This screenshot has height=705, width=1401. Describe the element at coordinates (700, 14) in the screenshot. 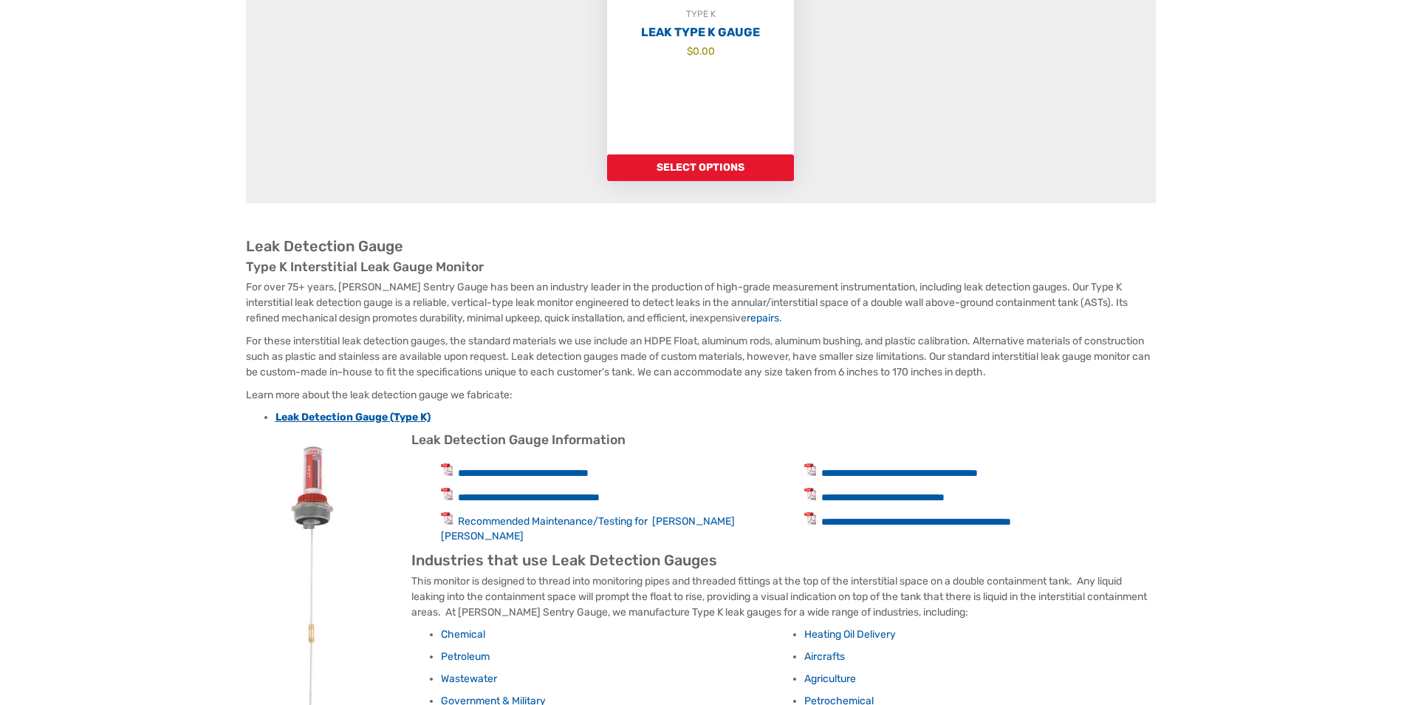

I see `div: TYPE K` at that location.